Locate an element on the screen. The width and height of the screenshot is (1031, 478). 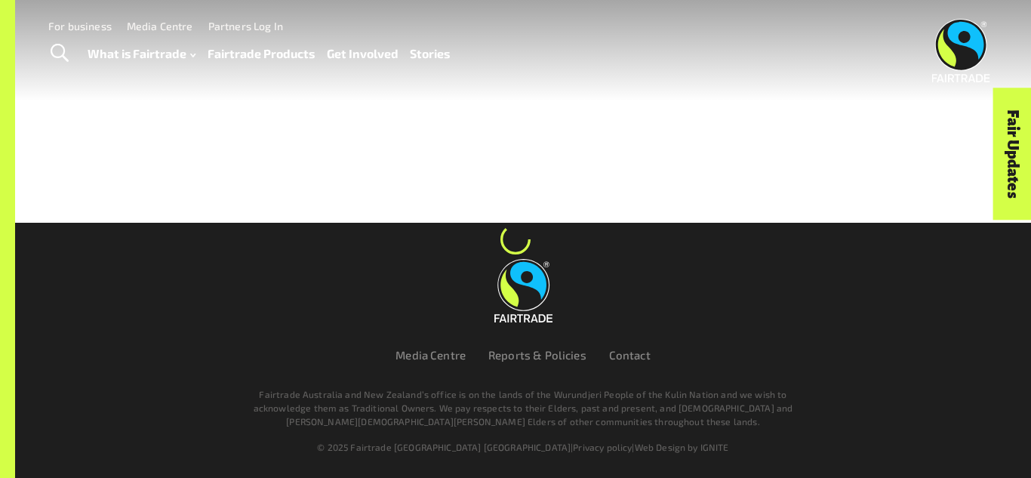
a: Web Design by IGNITE is located at coordinates (681, 447).